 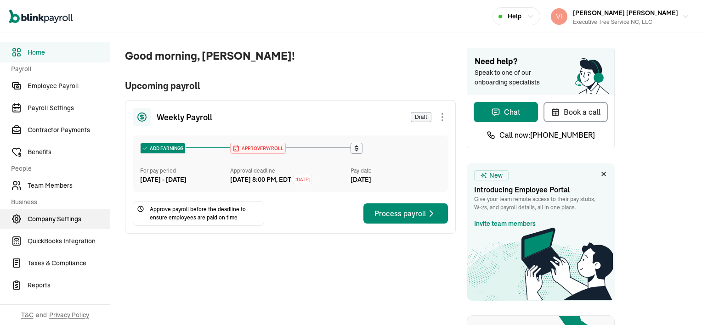 I want to click on span: Help, so click(x=515, y=16).